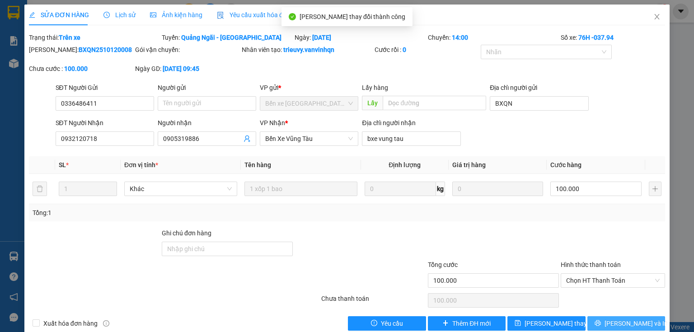 This screenshot has height=332, width=694. What do you see at coordinates (105, 88) in the screenshot?
I see `div: SĐT Người Gửi` at bounding box center [105, 88].